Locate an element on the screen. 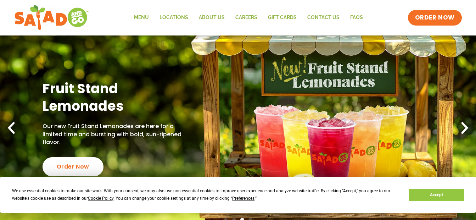 The width and height of the screenshot is (476, 220). span: Preferences is located at coordinates (243, 198).